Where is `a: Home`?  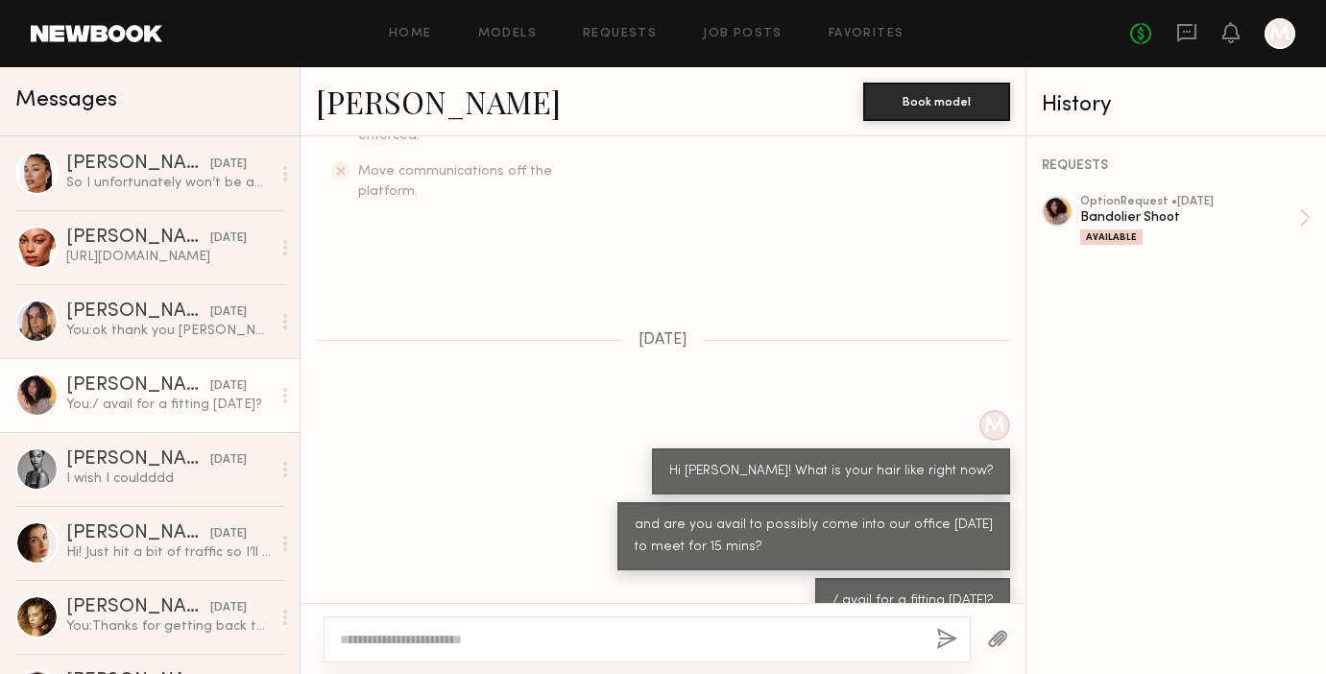
a: Home is located at coordinates (410, 34).